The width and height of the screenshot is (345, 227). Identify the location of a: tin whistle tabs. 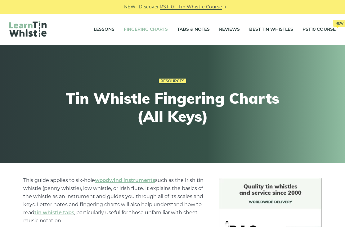
(54, 212).